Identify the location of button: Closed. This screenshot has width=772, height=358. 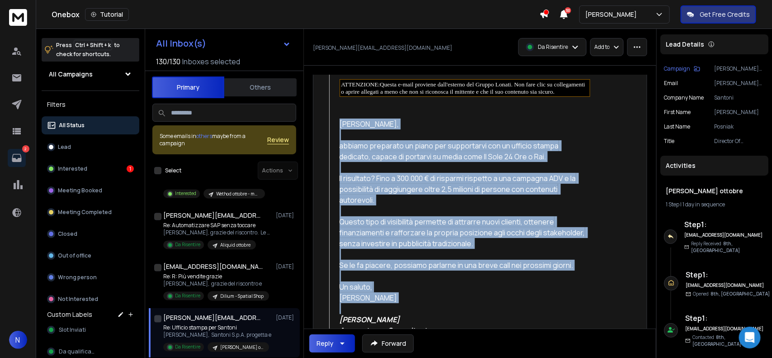
(90, 234).